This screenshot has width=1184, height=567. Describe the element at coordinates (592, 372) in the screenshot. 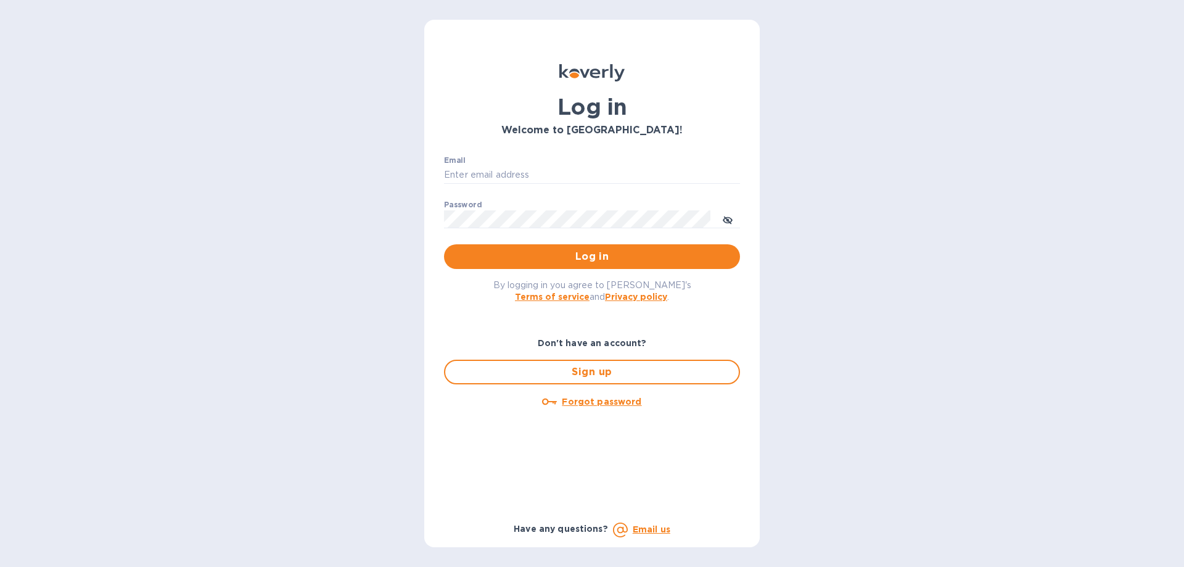

I see `span: Sign up` at that location.